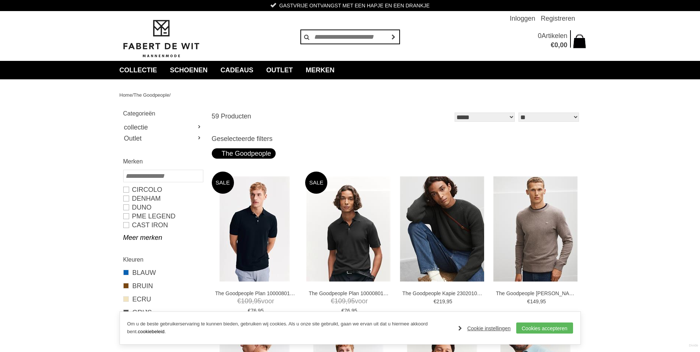 The width and height of the screenshot is (700, 352). Describe the element at coordinates (320, 70) in the screenshot. I see `a: Merken` at that location.